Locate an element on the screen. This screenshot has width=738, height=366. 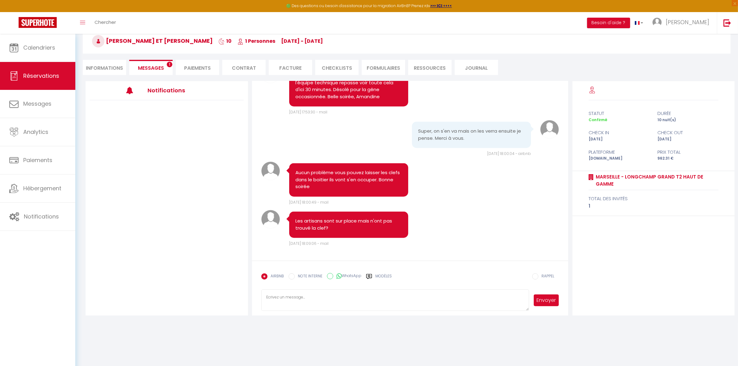
div: check in is located at coordinates (619, 133).